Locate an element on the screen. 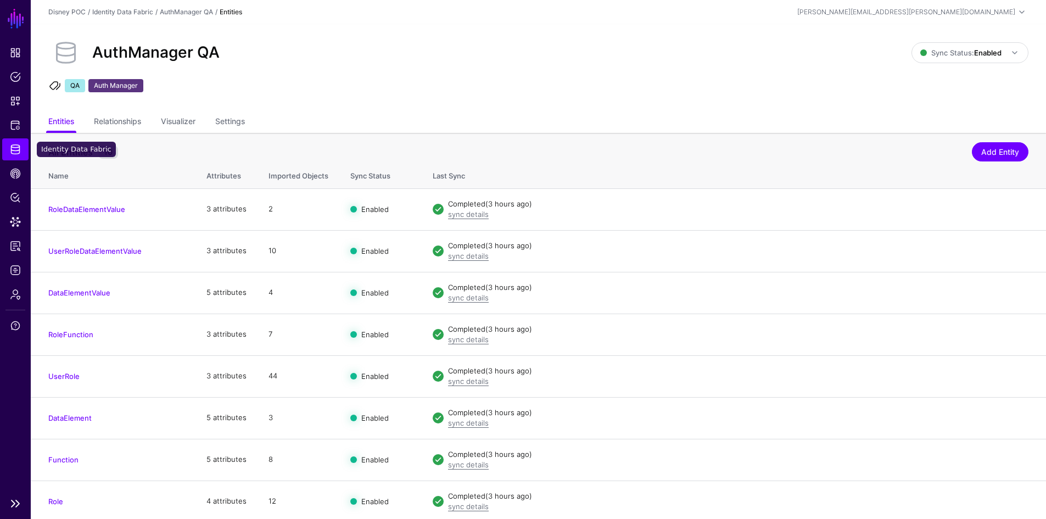 The width and height of the screenshot is (1046, 519). a: Protected Systems is located at coordinates (15, 125).